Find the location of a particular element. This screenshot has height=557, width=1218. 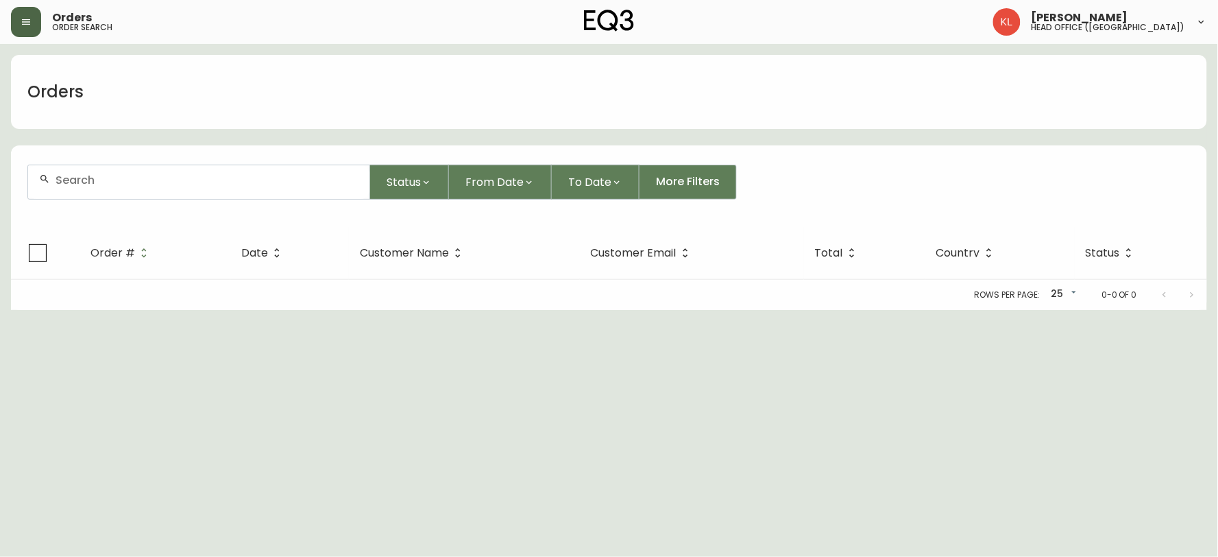

h1: Orders is located at coordinates (56, 92).